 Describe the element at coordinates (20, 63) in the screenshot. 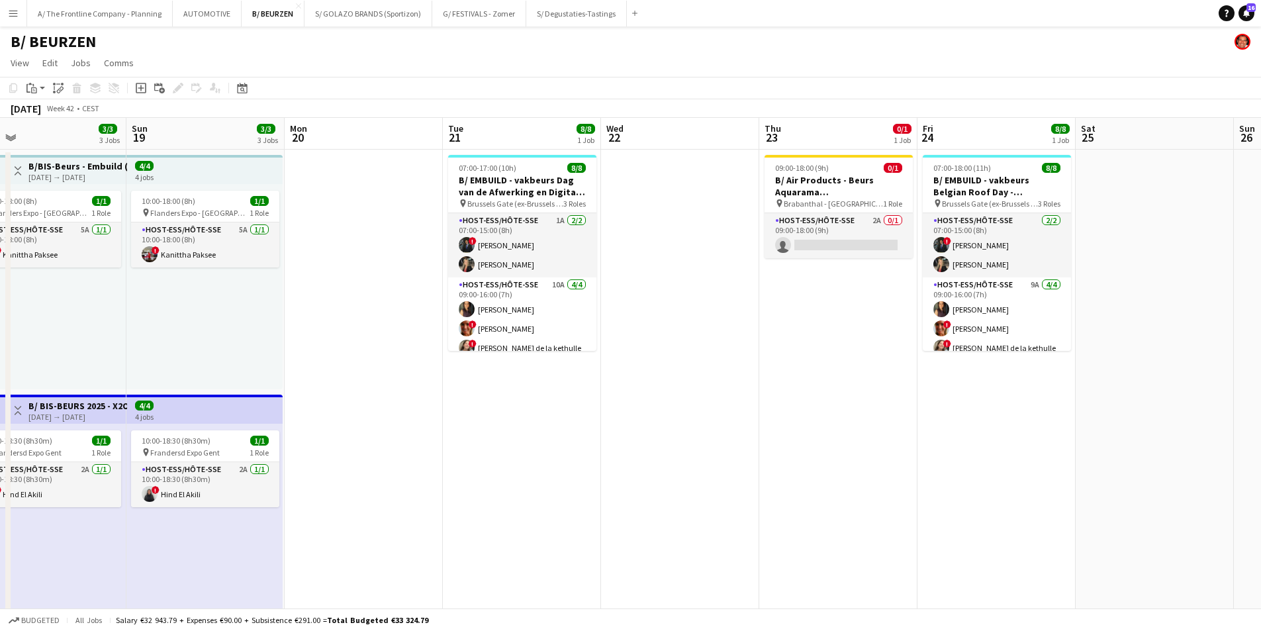

I see `span: View` at that location.